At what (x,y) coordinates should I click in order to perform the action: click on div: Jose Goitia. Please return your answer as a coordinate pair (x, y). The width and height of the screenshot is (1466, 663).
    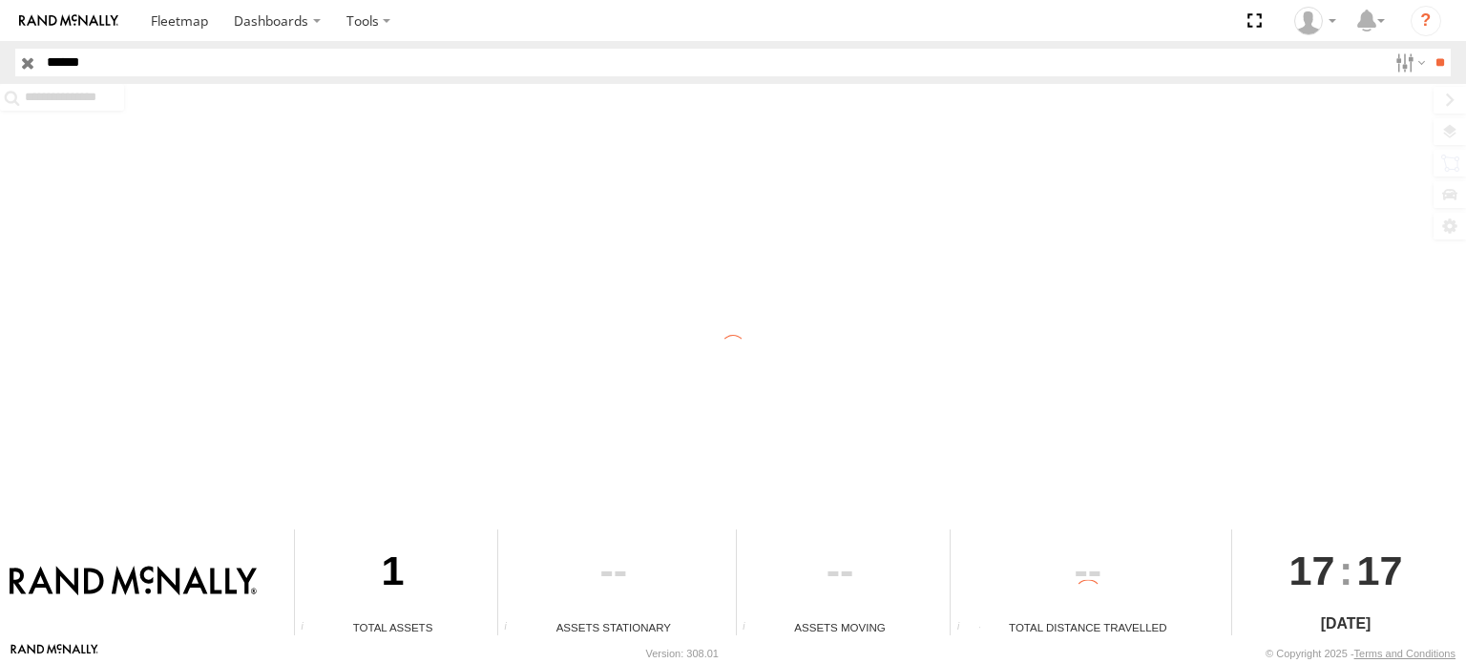
    Looking at the image, I should click on (1315, 21).